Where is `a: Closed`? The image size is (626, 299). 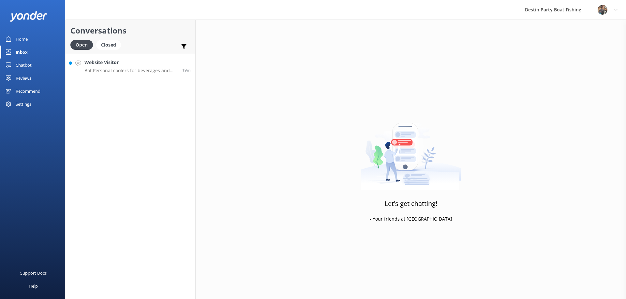 a: Closed is located at coordinates (110, 45).